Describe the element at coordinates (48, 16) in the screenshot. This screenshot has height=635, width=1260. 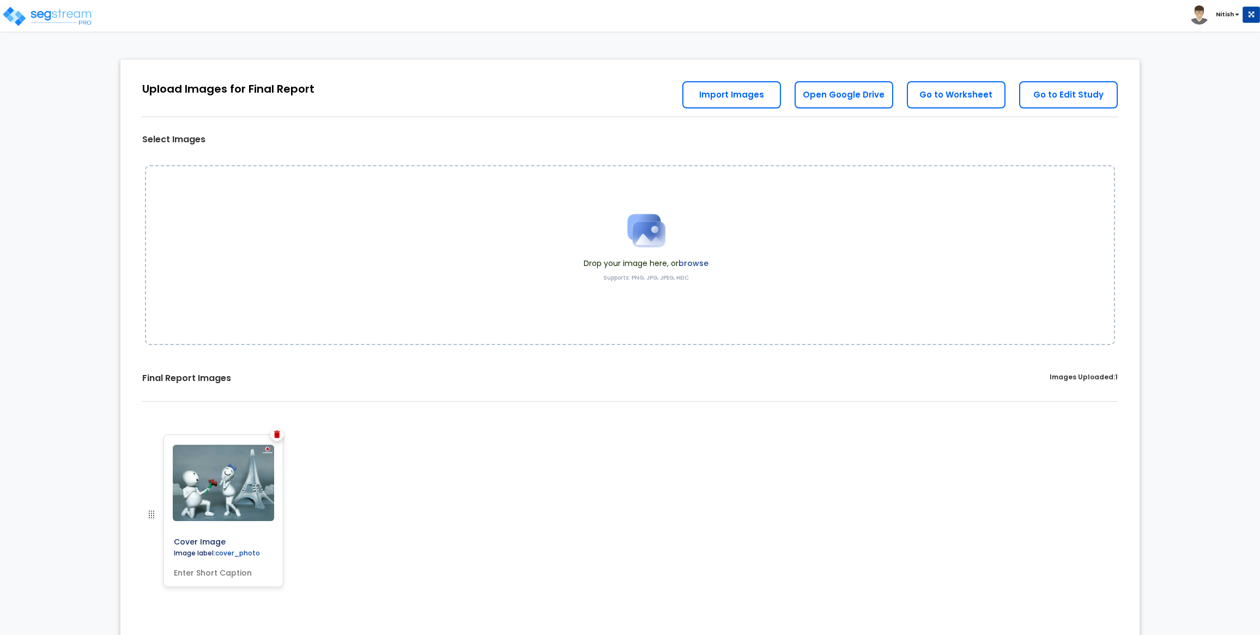
I see `img: logo_pro_r.png` at that location.